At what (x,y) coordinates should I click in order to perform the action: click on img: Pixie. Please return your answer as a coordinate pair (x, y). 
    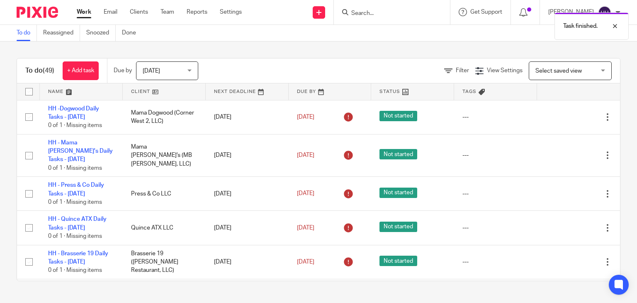
    Looking at the image, I should click on (37, 12).